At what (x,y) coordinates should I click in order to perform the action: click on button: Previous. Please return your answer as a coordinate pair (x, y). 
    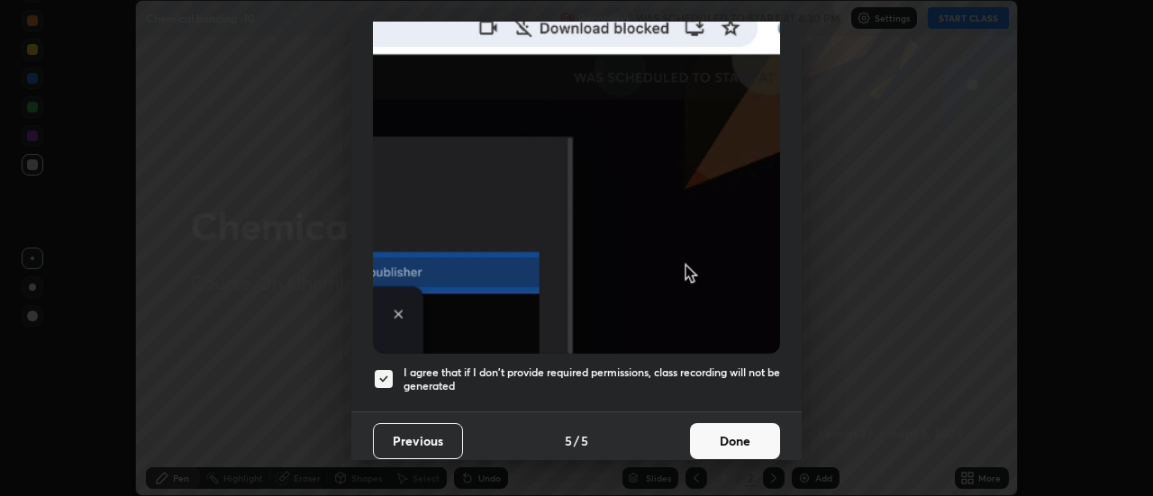
    Looking at the image, I should click on (418, 441).